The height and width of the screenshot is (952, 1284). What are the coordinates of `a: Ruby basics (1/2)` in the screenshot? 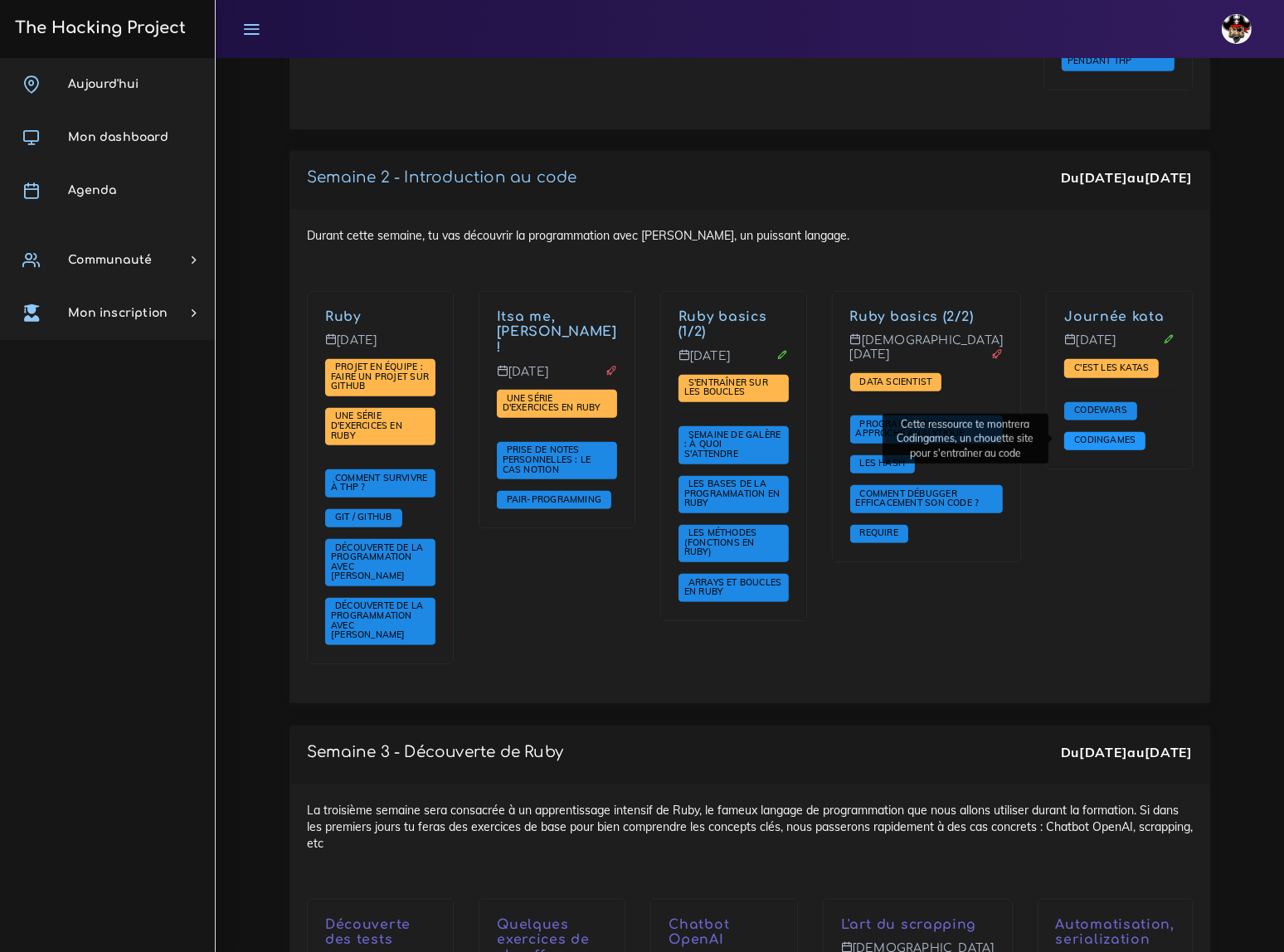 It's located at (723, 324).